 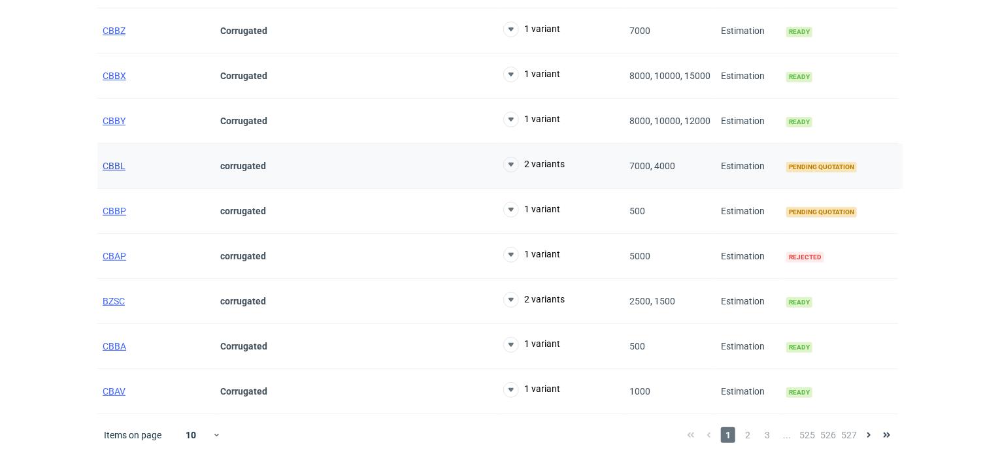 I want to click on span: 2500, 1500, so click(x=652, y=301).